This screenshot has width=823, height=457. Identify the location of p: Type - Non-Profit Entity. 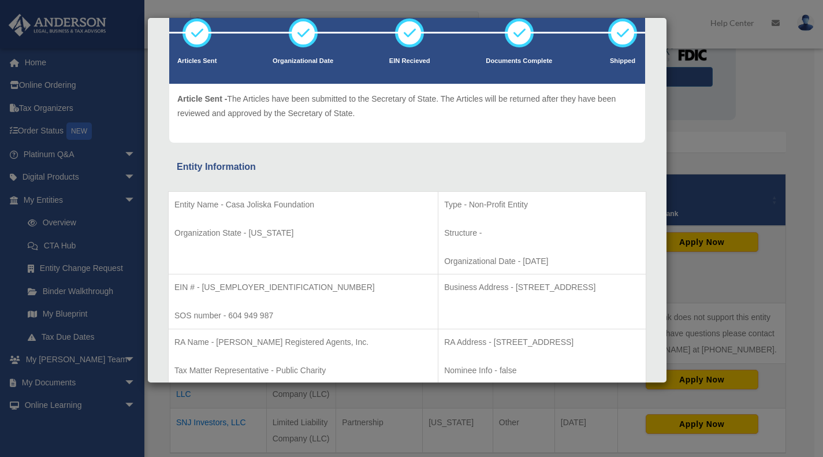
(542, 204).